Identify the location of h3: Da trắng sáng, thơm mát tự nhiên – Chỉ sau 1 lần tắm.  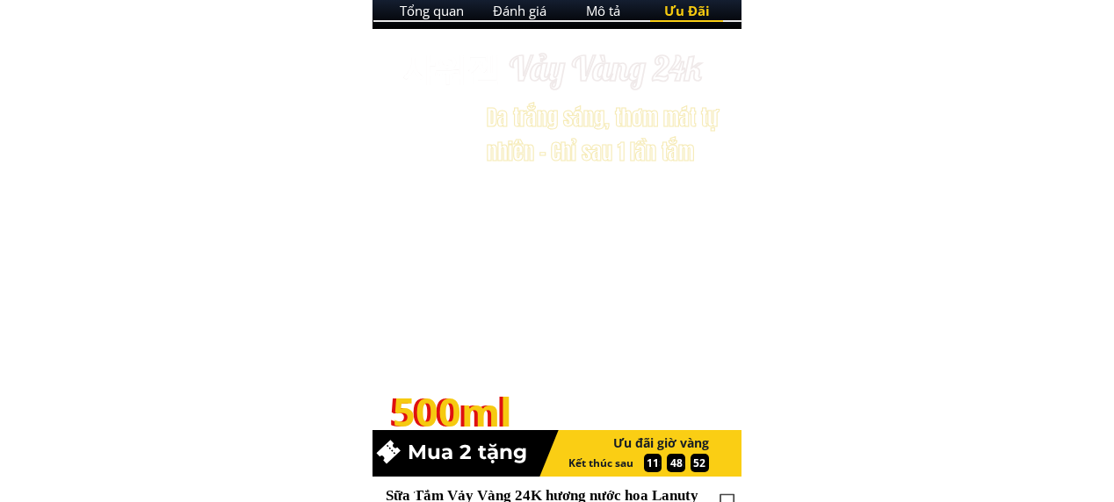
(613, 134).